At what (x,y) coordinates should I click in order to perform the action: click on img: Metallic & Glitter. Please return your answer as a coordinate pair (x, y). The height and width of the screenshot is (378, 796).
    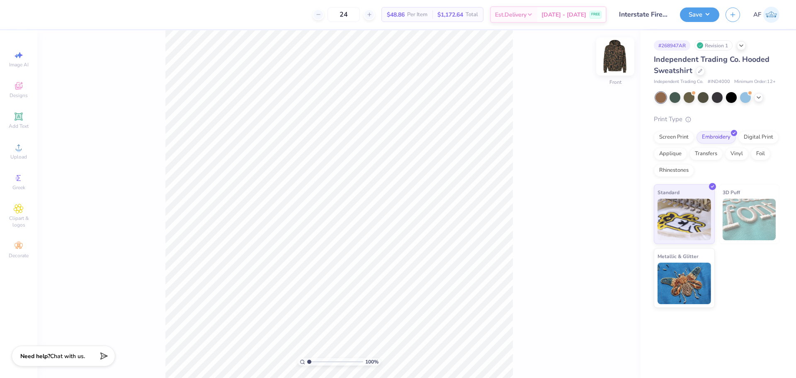
    Looking at the image, I should click on (684, 283).